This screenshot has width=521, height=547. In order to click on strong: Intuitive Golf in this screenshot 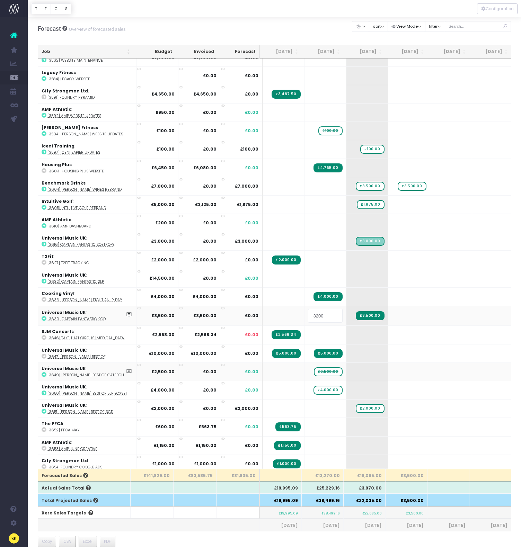, I will do `click(57, 201)`.